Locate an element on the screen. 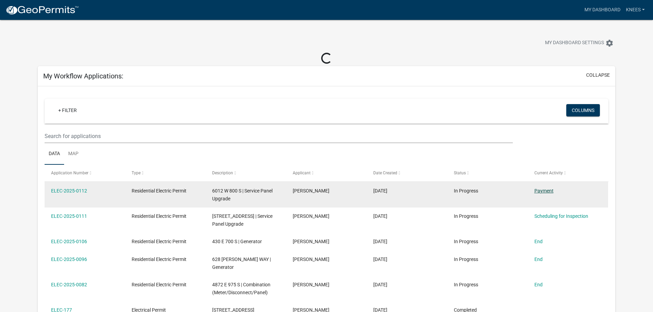  span: Applicant is located at coordinates (301, 173).